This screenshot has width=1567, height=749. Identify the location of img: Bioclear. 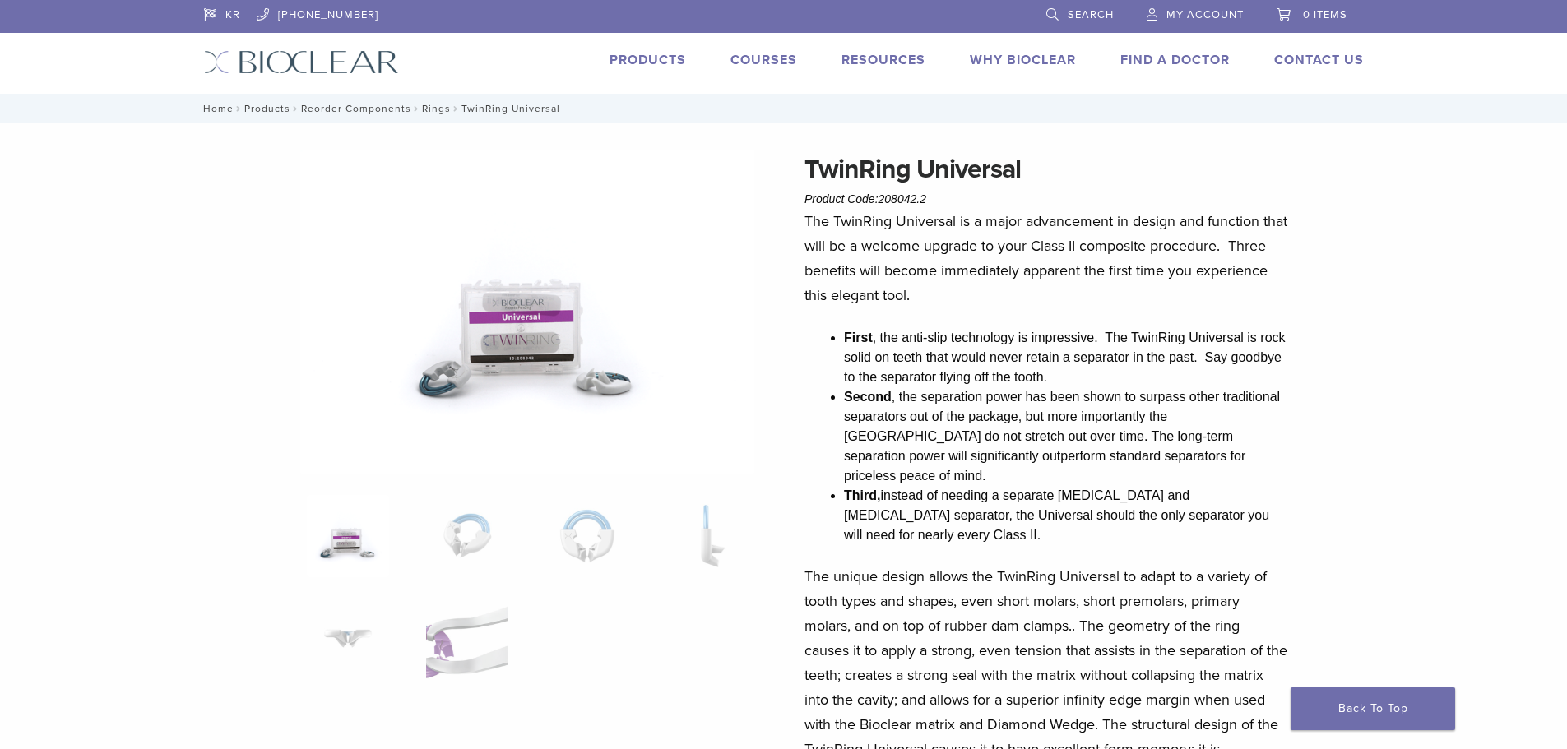
(301, 62).